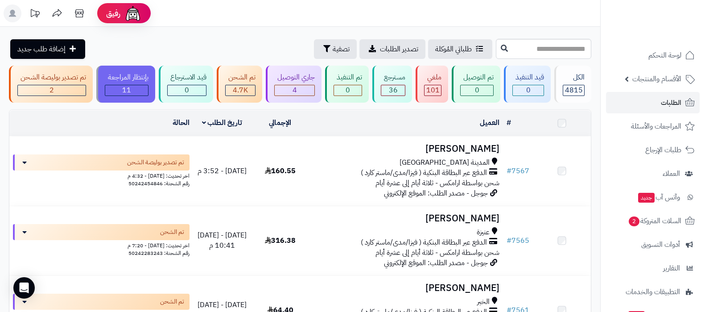 This screenshot has height=312, width=705. Describe the element at coordinates (671, 103) in the screenshot. I see `span: الطلبات` at that location.